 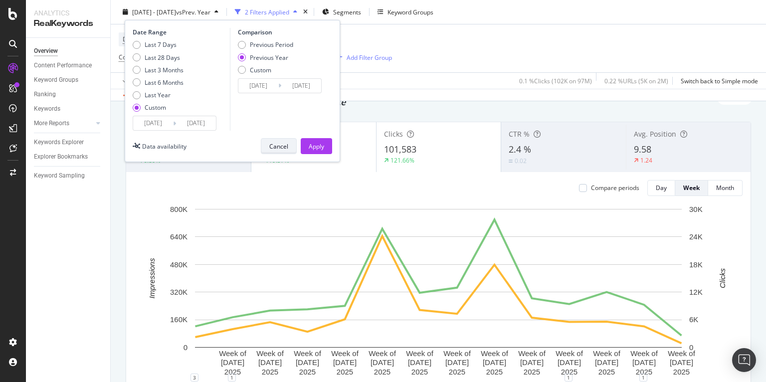 I want to click on text: 640K, so click(x=179, y=237).